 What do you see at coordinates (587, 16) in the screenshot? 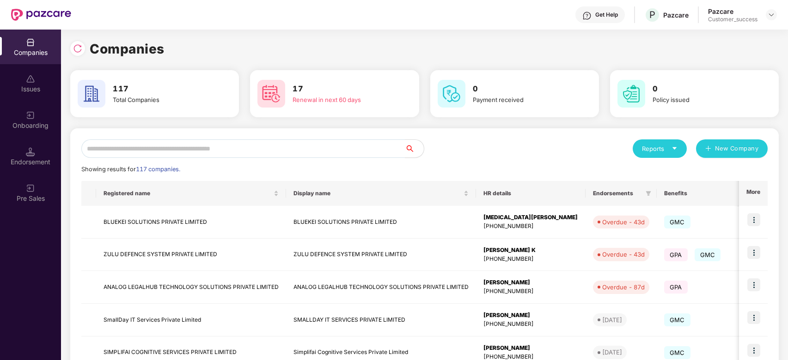
I see `img: svg+xml;base64,PHN2ZyBpZD0iSGVscC0zMngzMiIgeG1sbnM9Imh0dHA6Ly93d3cudzMub3JnLzIwMDAvc3ZnIiB3aWR0aD...` at bounding box center [587, 16].